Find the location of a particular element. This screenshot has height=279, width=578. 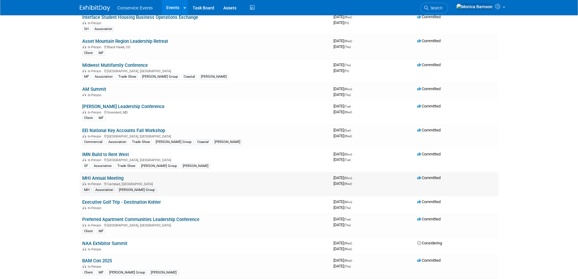

span: (Sun) is located at coordinates (347, 130).